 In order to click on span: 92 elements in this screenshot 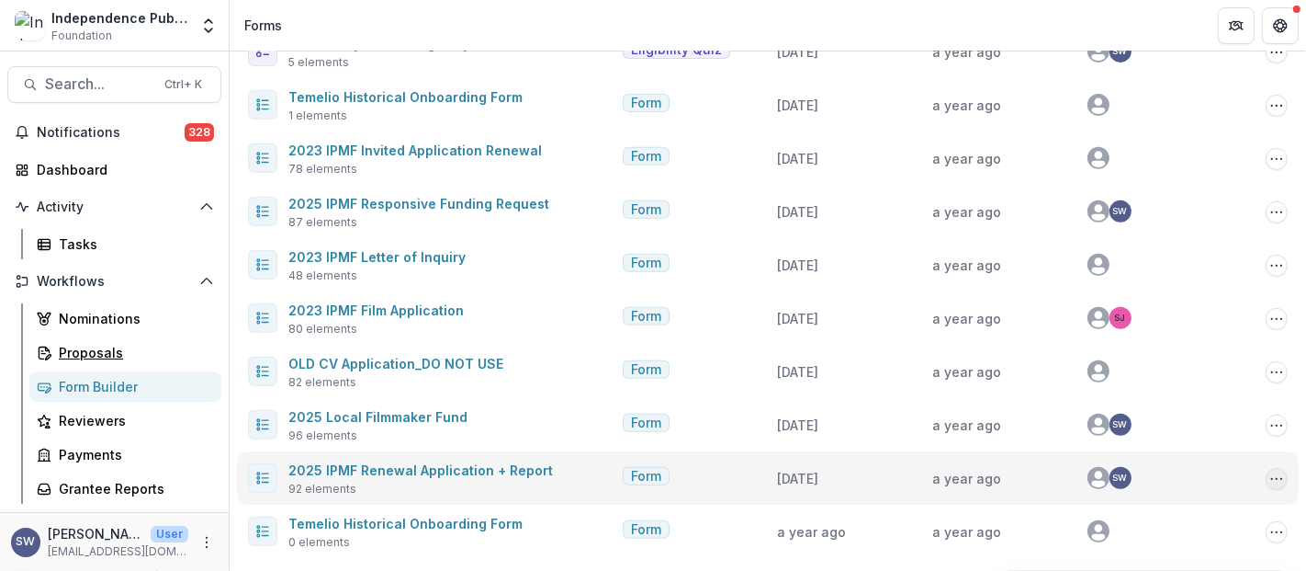, I will do `click(322, 489)`.